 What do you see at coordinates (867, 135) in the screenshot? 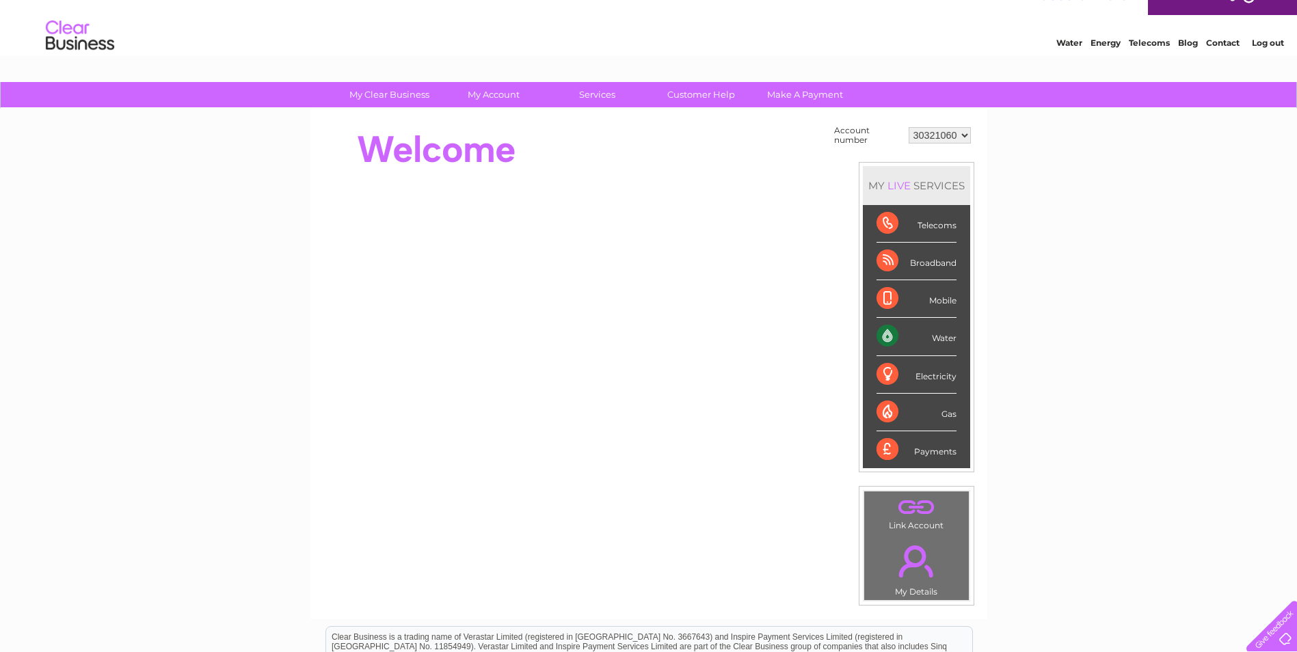
I see `td: Account number` at bounding box center [867, 135].